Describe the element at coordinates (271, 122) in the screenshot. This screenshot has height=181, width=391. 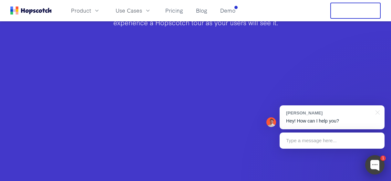
I see `img: Mark Spera` at that location.